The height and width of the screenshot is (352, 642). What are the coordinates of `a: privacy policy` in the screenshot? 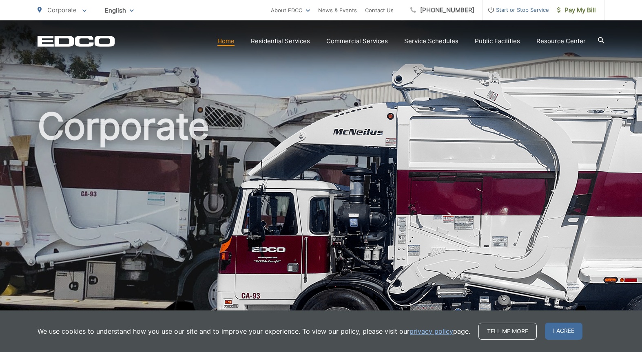 It's located at (431, 332).